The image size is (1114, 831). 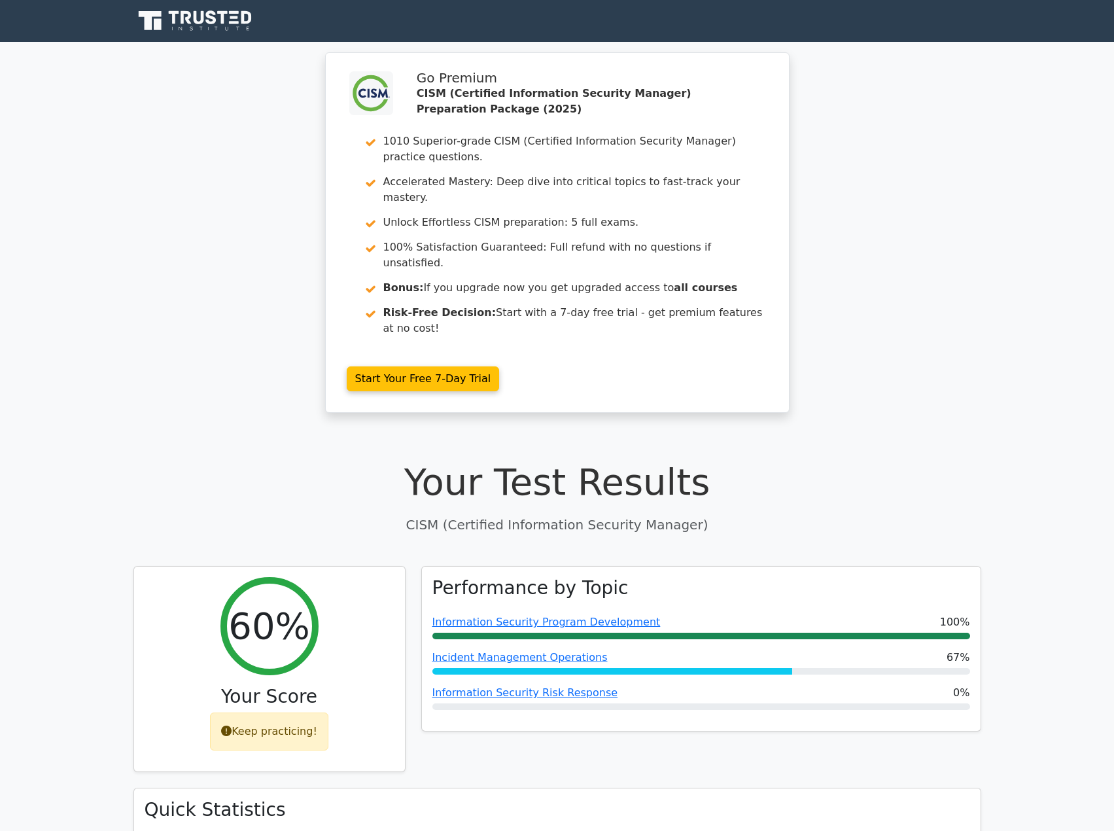 What do you see at coordinates (423, 379) in the screenshot?
I see `a: Start Your Free 7-Day Trial` at bounding box center [423, 379].